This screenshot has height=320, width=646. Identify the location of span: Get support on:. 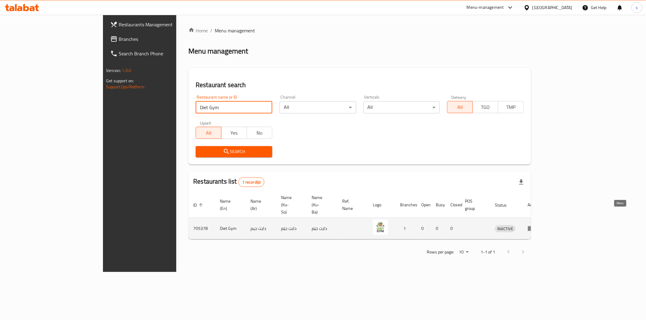
(120, 81).